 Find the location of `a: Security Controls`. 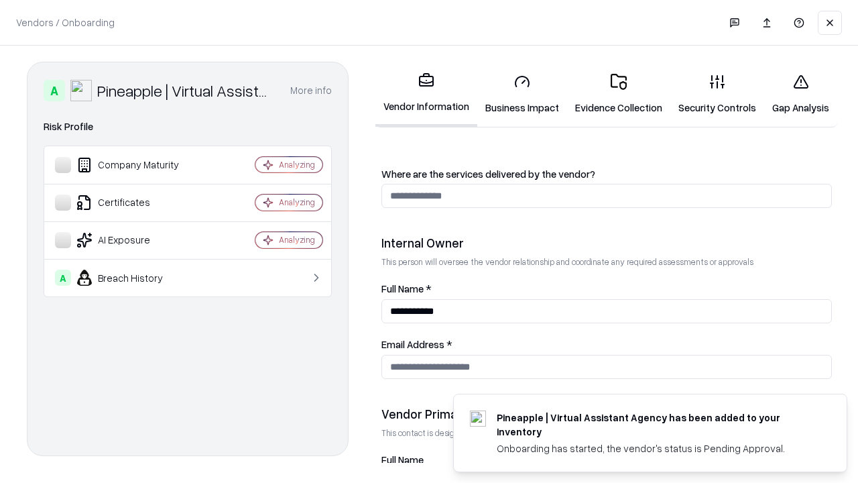

a: Security Controls is located at coordinates (718, 94).